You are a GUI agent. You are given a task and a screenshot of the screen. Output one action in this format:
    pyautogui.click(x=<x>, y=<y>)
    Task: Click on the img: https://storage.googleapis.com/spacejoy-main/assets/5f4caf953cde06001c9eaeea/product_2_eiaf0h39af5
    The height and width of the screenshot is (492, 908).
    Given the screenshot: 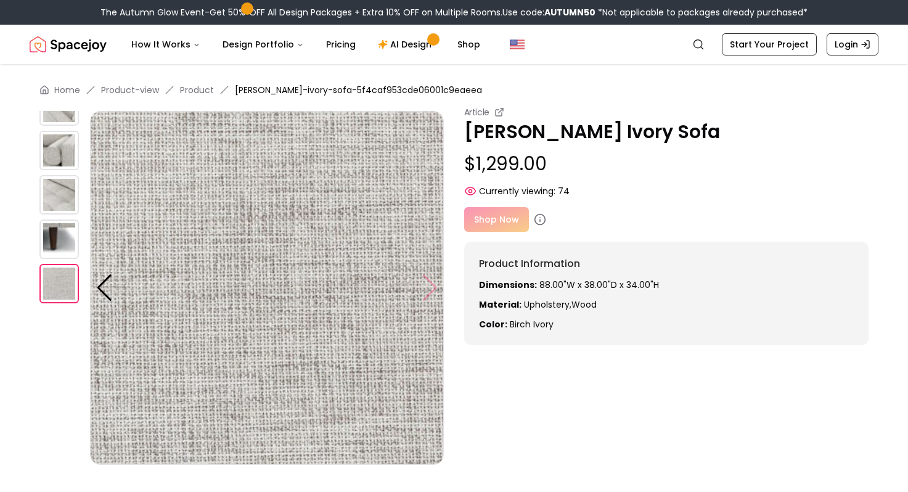 What is the action you would take?
    pyautogui.click(x=59, y=195)
    